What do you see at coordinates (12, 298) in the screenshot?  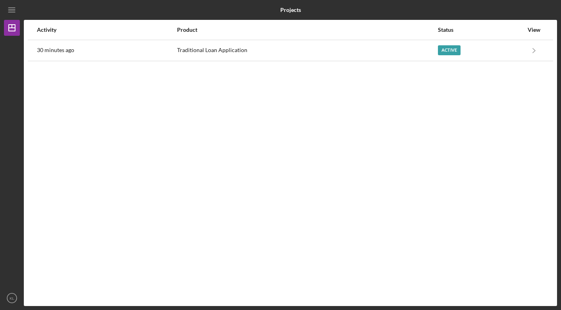 I see `text: KL` at bounding box center [12, 298].